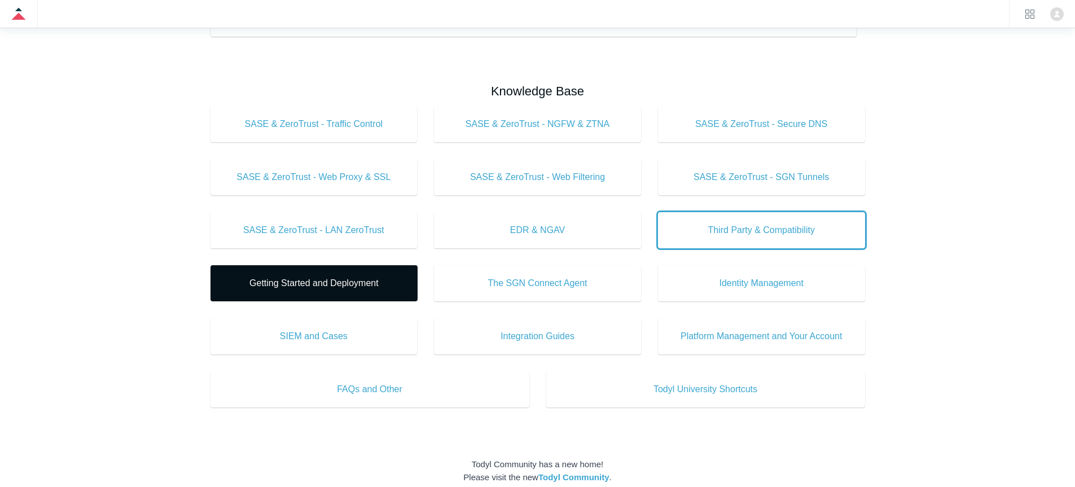 The width and height of the screenshot is (1075, 487). Describe the element at coordinates (761, 177) in the screenshot. I see `span: SASE & ZeroTrust - SGN Tunnels` at that location.